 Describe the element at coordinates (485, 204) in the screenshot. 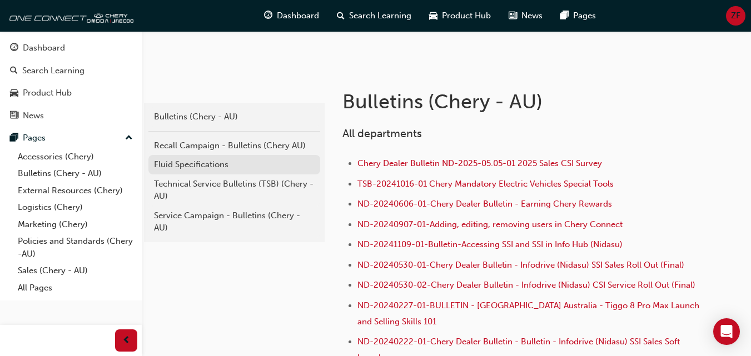

I see `span: ND-20240606-01-Chery Dealer Bulletin - Earning Chery Rewards` at that location.